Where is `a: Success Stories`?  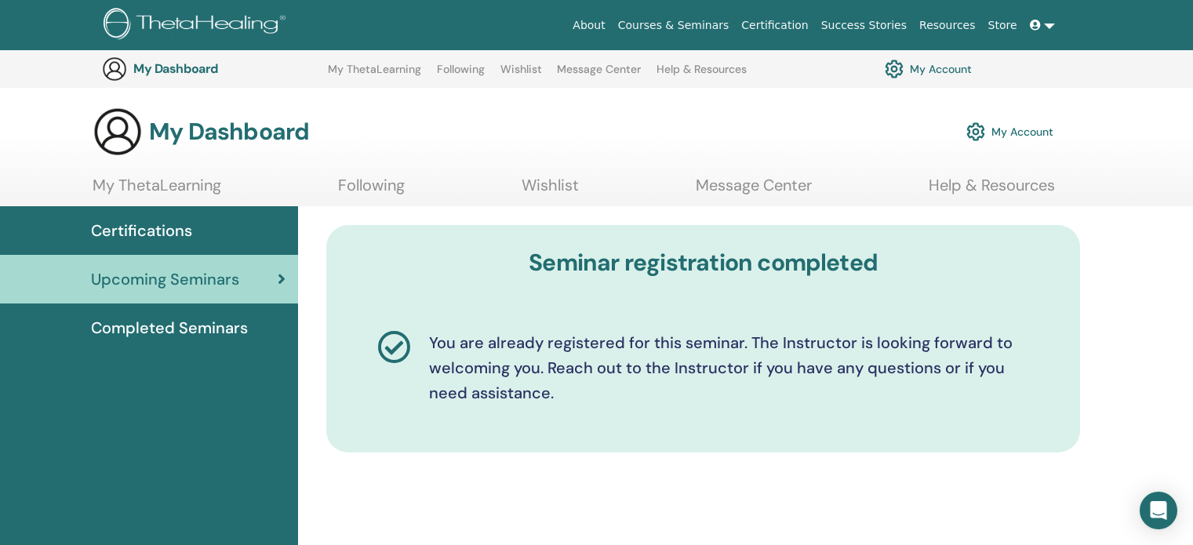
a: Success Stories is located at coordinates (864, 25).